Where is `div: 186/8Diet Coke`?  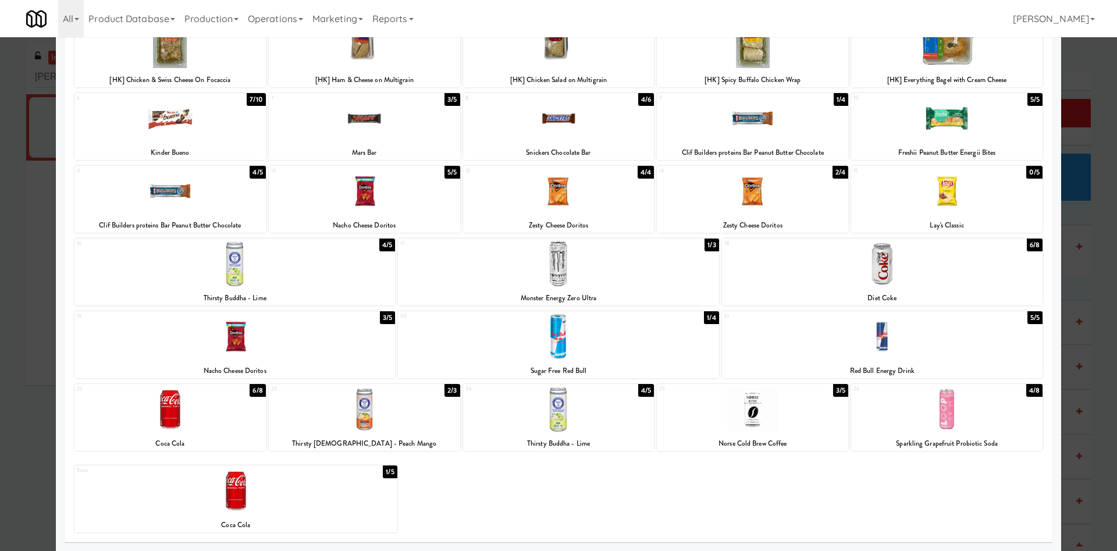 div: 186/8Diet Coke is located at coordinates (882, 272).